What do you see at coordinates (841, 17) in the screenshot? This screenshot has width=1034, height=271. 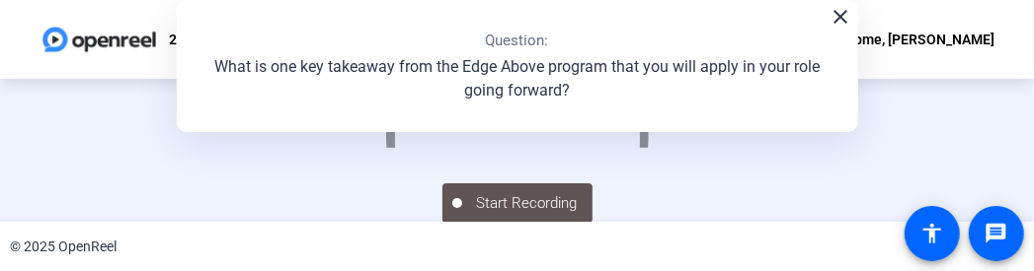 I see `mat-icon: close` at bounding box center [841, 17].